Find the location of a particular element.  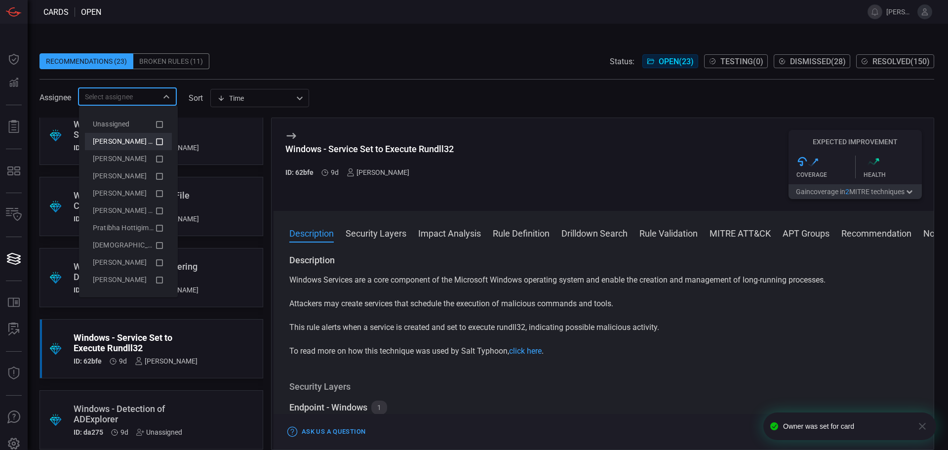

span: Open ( 23 ) is located at coordinates (676, 61).